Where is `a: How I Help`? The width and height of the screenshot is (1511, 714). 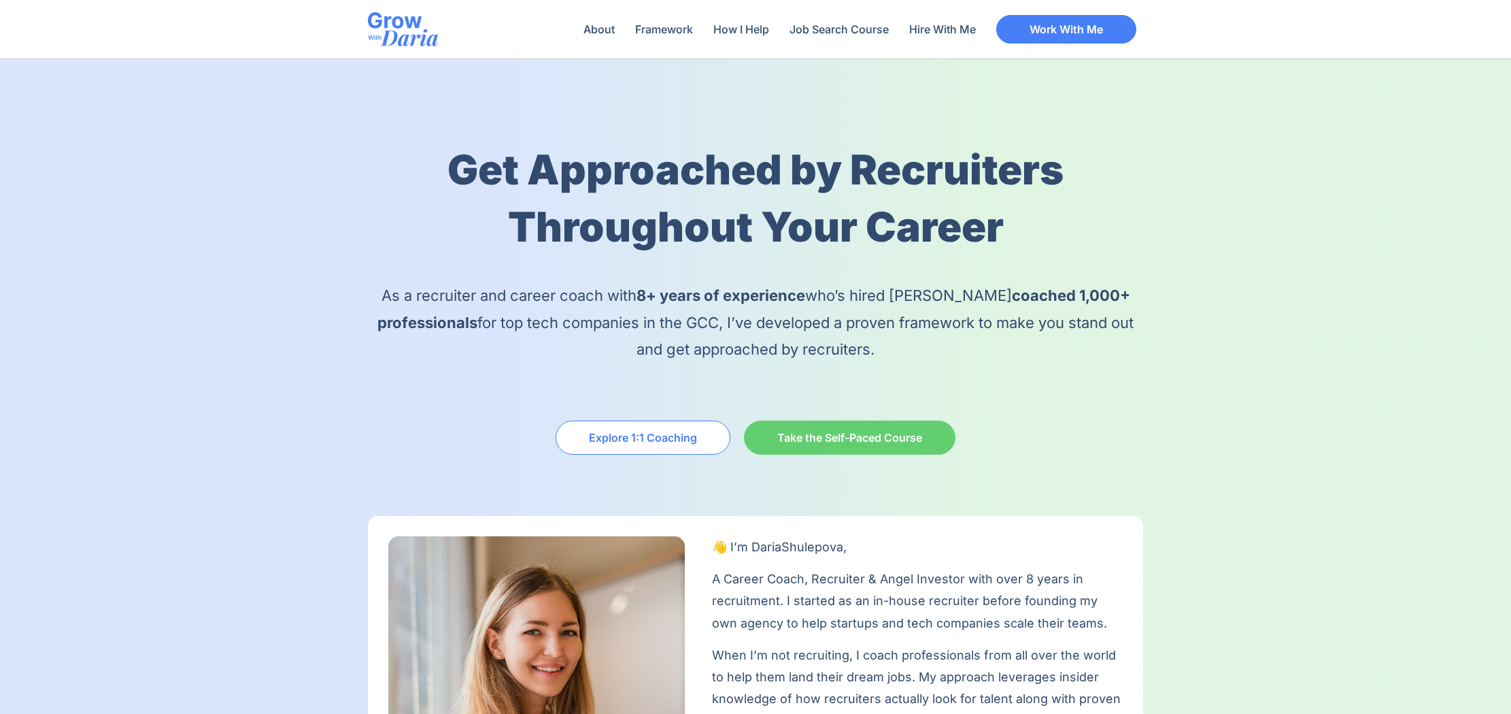 a: How I Help is located at coordinates (741, 29).